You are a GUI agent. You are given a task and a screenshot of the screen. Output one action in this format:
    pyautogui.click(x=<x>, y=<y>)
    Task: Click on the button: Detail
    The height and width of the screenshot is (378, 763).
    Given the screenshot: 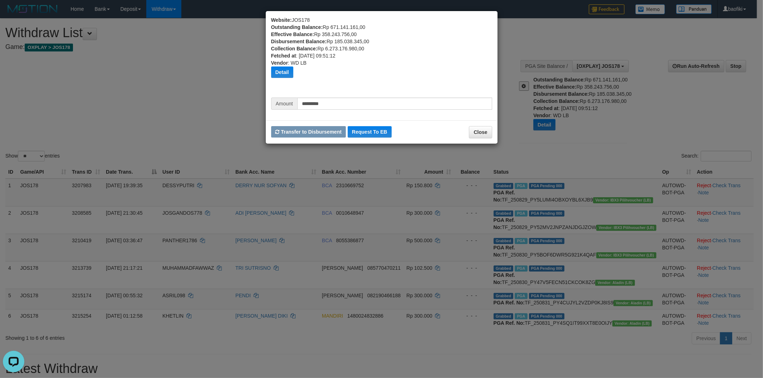 What is the action you would take?
    pyautogui.click(x=282, y=72)
    